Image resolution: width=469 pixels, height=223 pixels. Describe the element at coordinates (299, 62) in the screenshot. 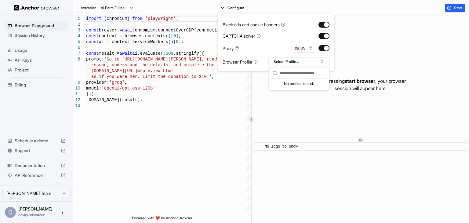

I see `button: Select Profile...` at that location.